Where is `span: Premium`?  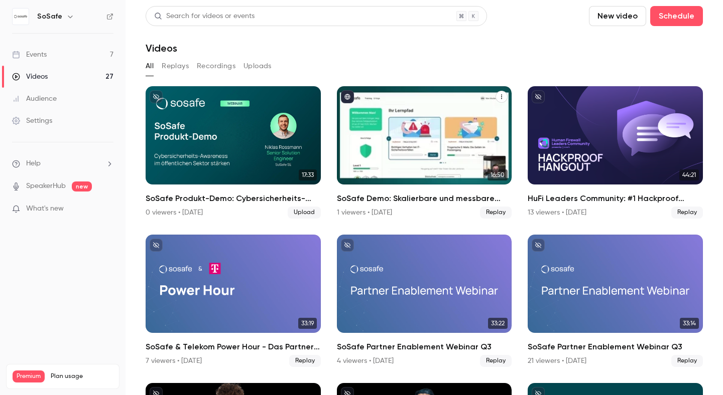
span: Premium is located at coordinates (29, 377).